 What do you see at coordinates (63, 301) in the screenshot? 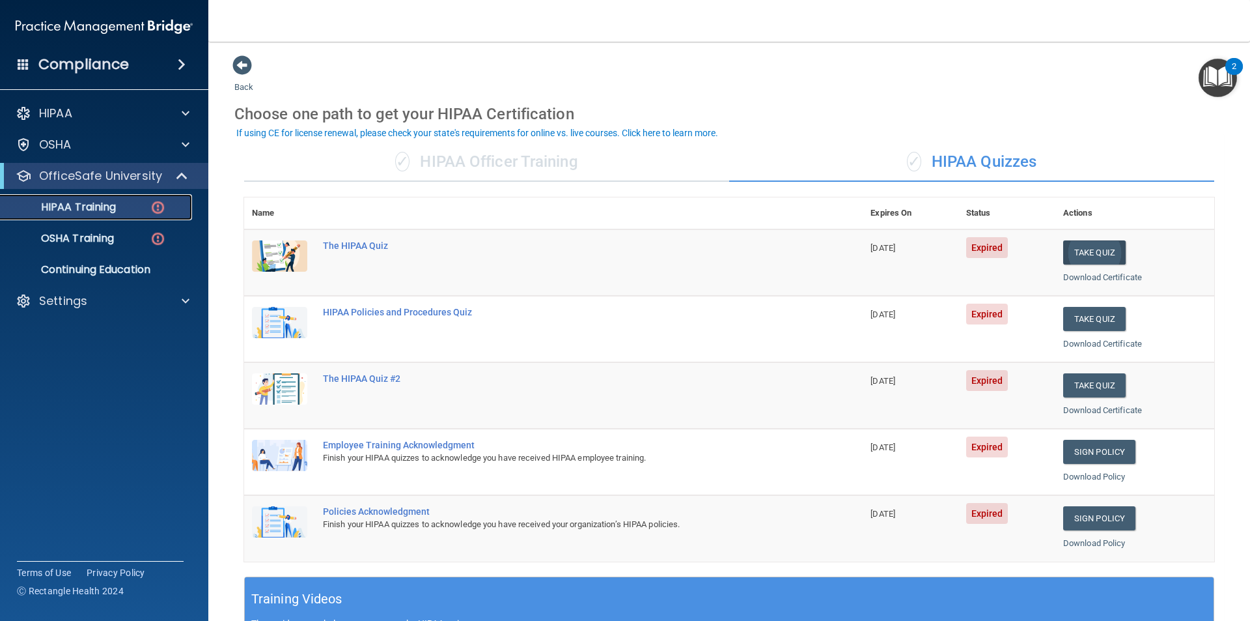
I see `p: Settings` at bounding box center [63, 301].